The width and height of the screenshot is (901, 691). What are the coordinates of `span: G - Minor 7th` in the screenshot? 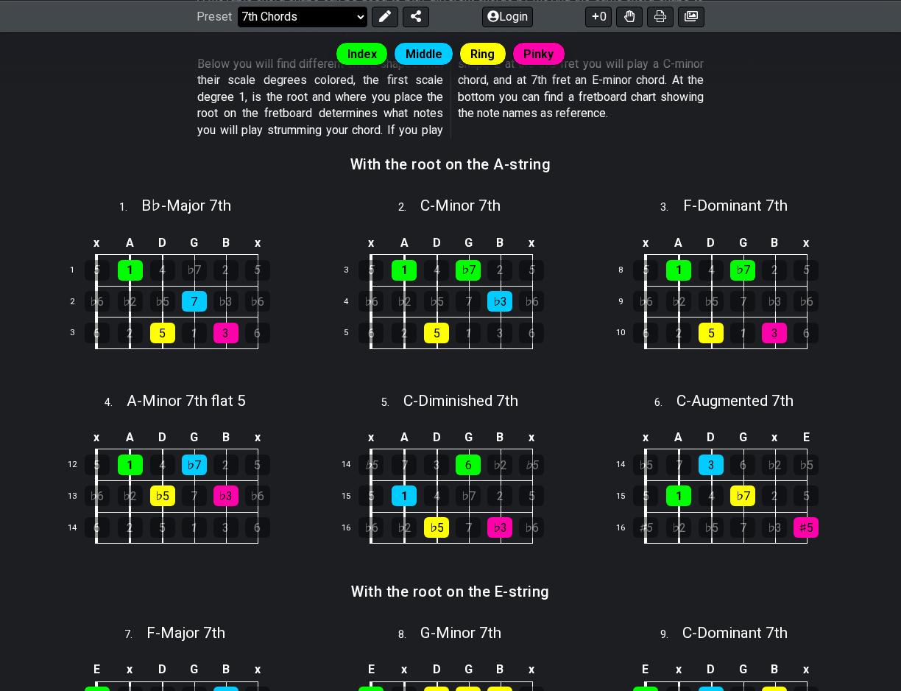 It's located at (461, 633).